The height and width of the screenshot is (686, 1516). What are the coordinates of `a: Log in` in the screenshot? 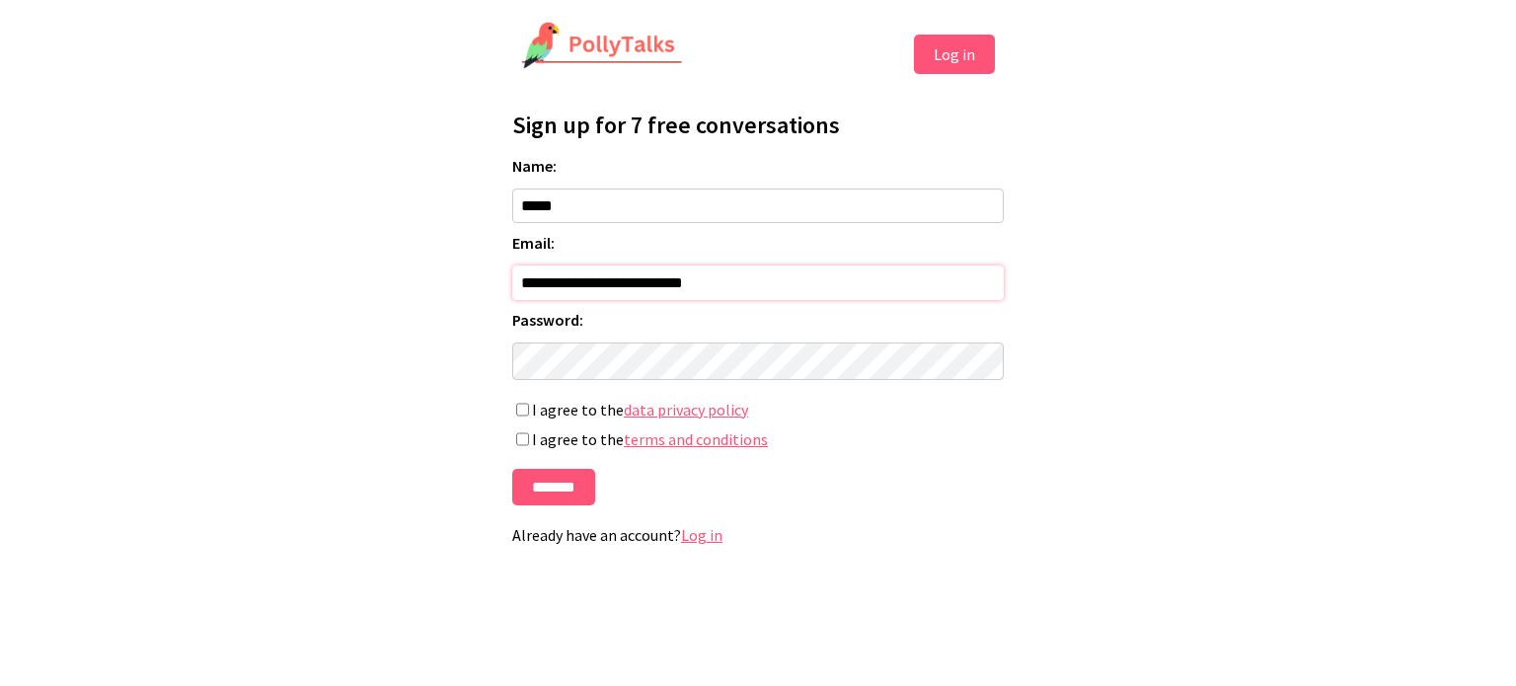 It's located at (702, 535).